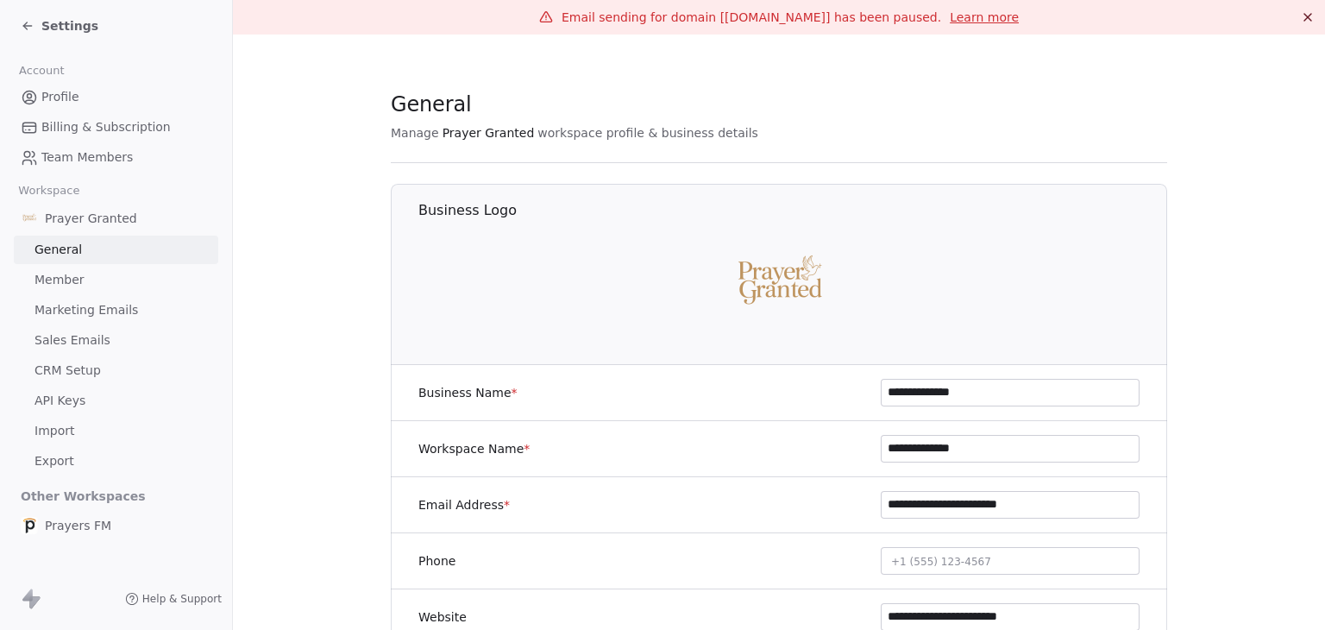  What do you see at coordinates (941, 562) in the screenshot?
I see `span: +1 (555) 123-4567` at bounding box center [941, 562].